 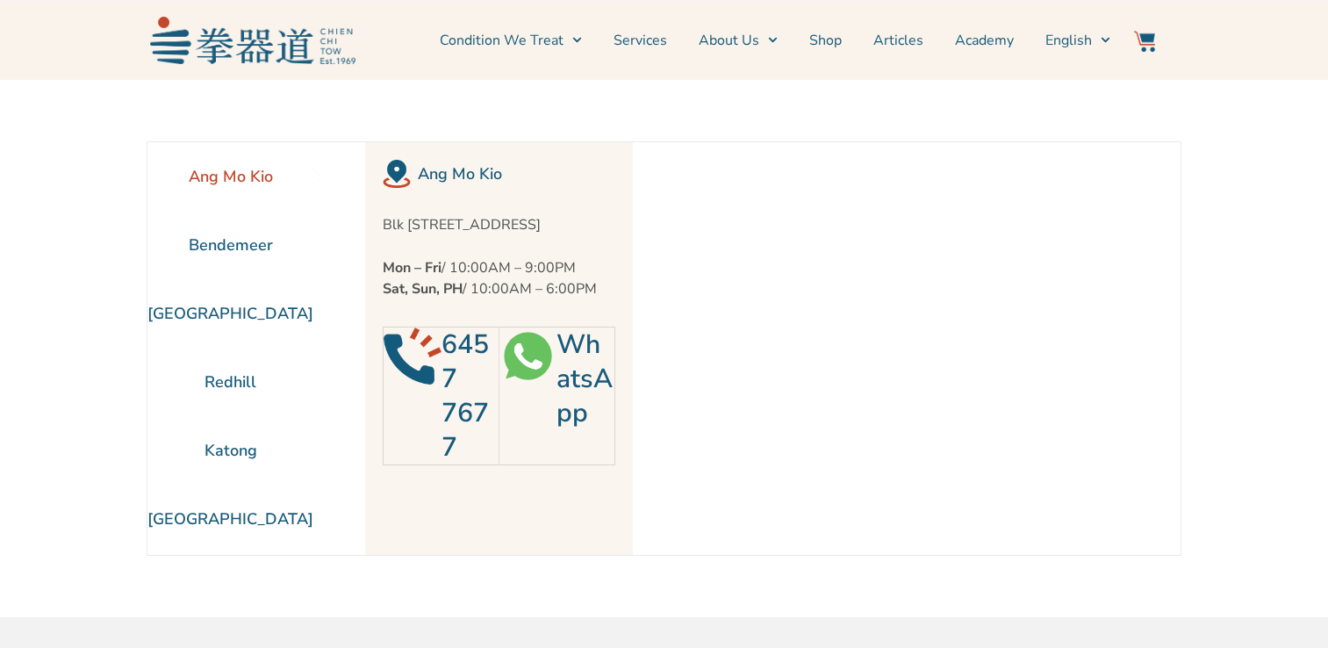 I want to click on a: 6457 7677, so click(x=465, y=396).